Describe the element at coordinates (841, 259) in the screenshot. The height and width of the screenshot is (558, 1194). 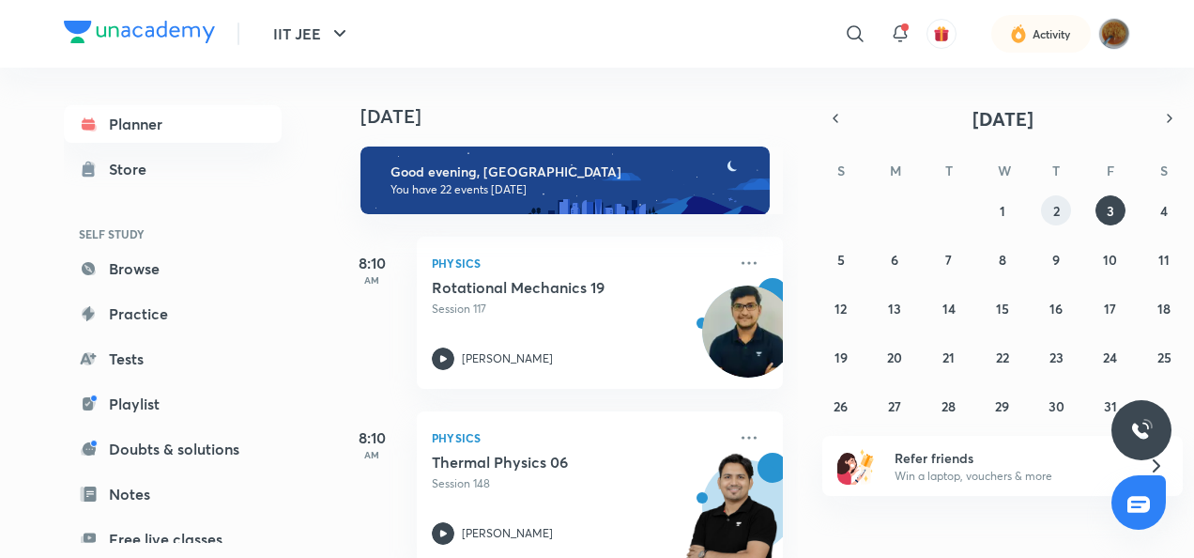
I see `button: October 5, 2025` at that location.